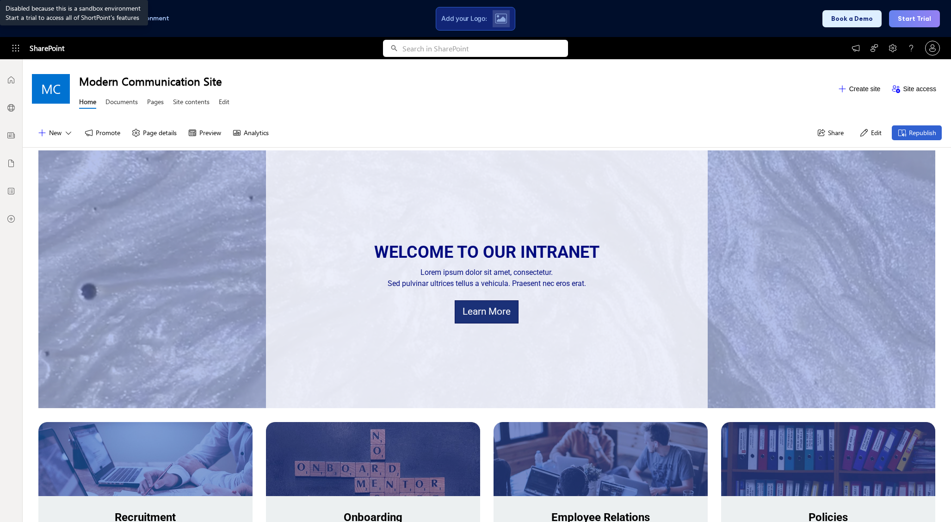 The height and width of the screenshot is (522, 951). I want to click on button: Book a Demo, so click(852, 19).